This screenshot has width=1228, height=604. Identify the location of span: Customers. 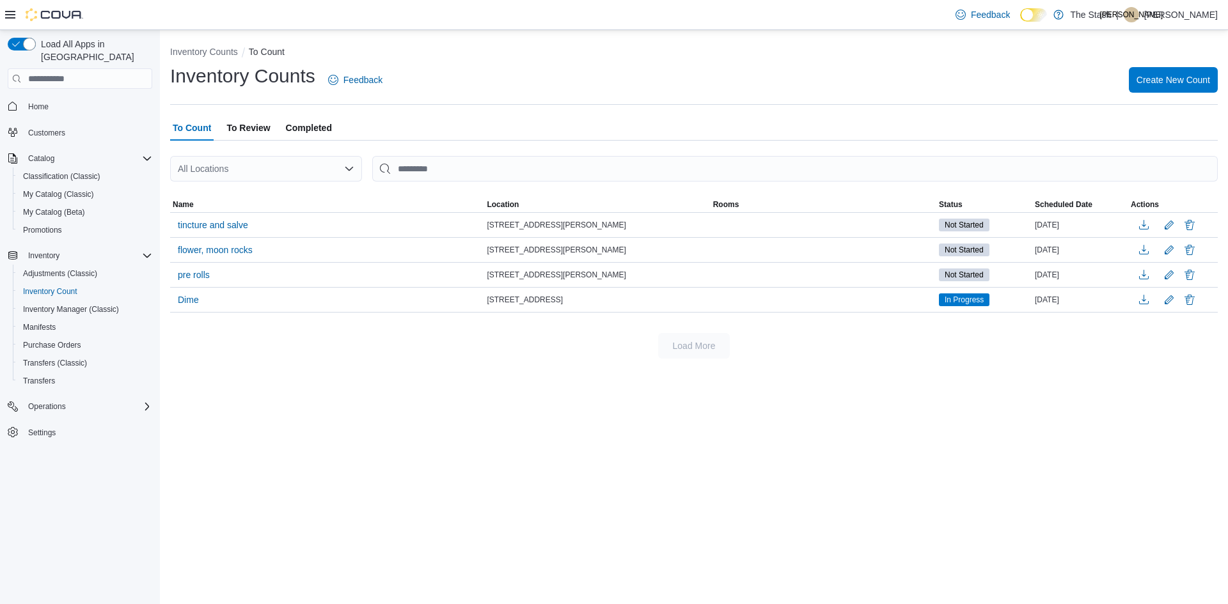
(88, 132).